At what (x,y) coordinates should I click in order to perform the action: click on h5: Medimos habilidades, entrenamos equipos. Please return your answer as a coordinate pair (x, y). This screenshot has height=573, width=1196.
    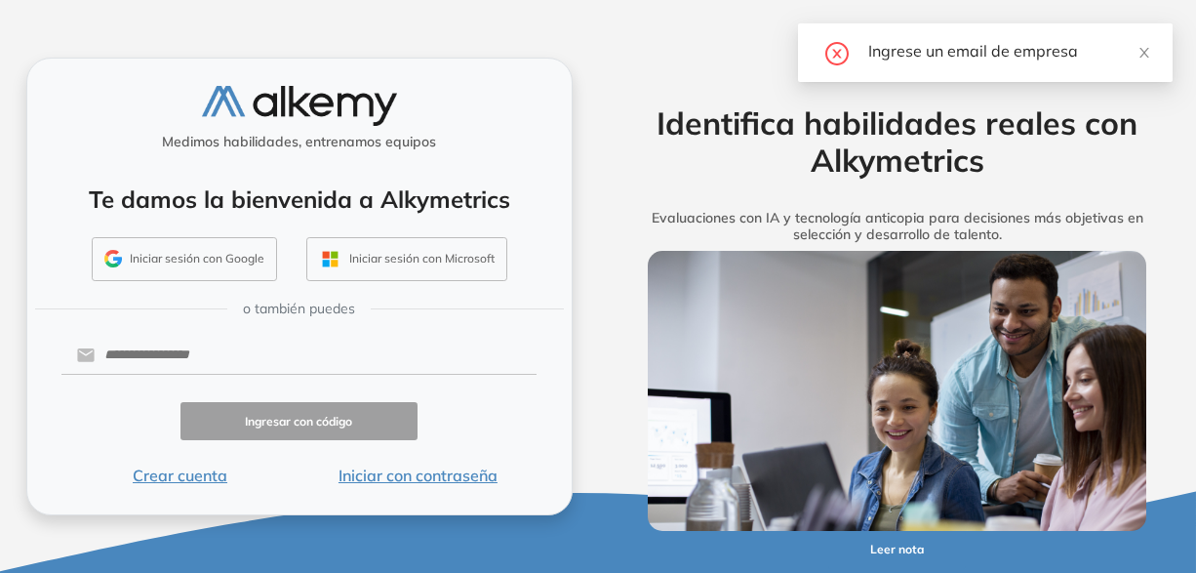
    Looking at the image, I should click on (300, 141).